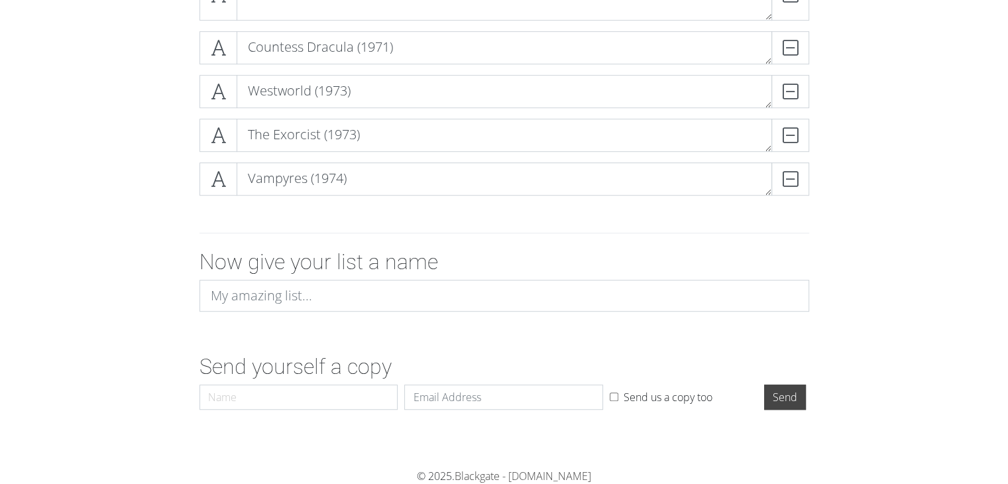  I want to click on h2: Send yourself a copy, so click(504, 366).